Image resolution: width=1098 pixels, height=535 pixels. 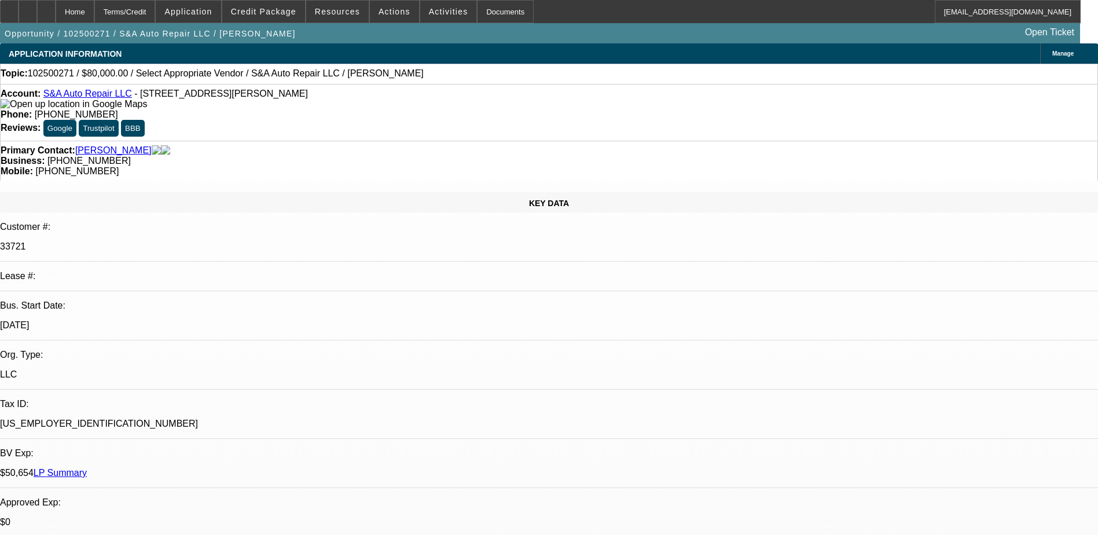 What do you see at coordinates (449, 12) in the screenshot?
I see `button: Activities` at bounding box center [449, 12].